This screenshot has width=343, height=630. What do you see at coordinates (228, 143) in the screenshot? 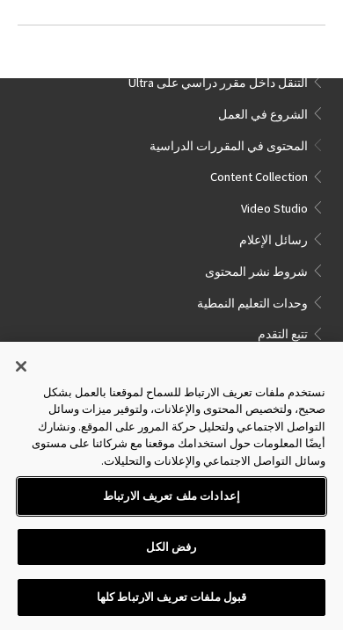
I see `span: المحتوى في المقررات الدراسية` at bounding box center [228, 143].